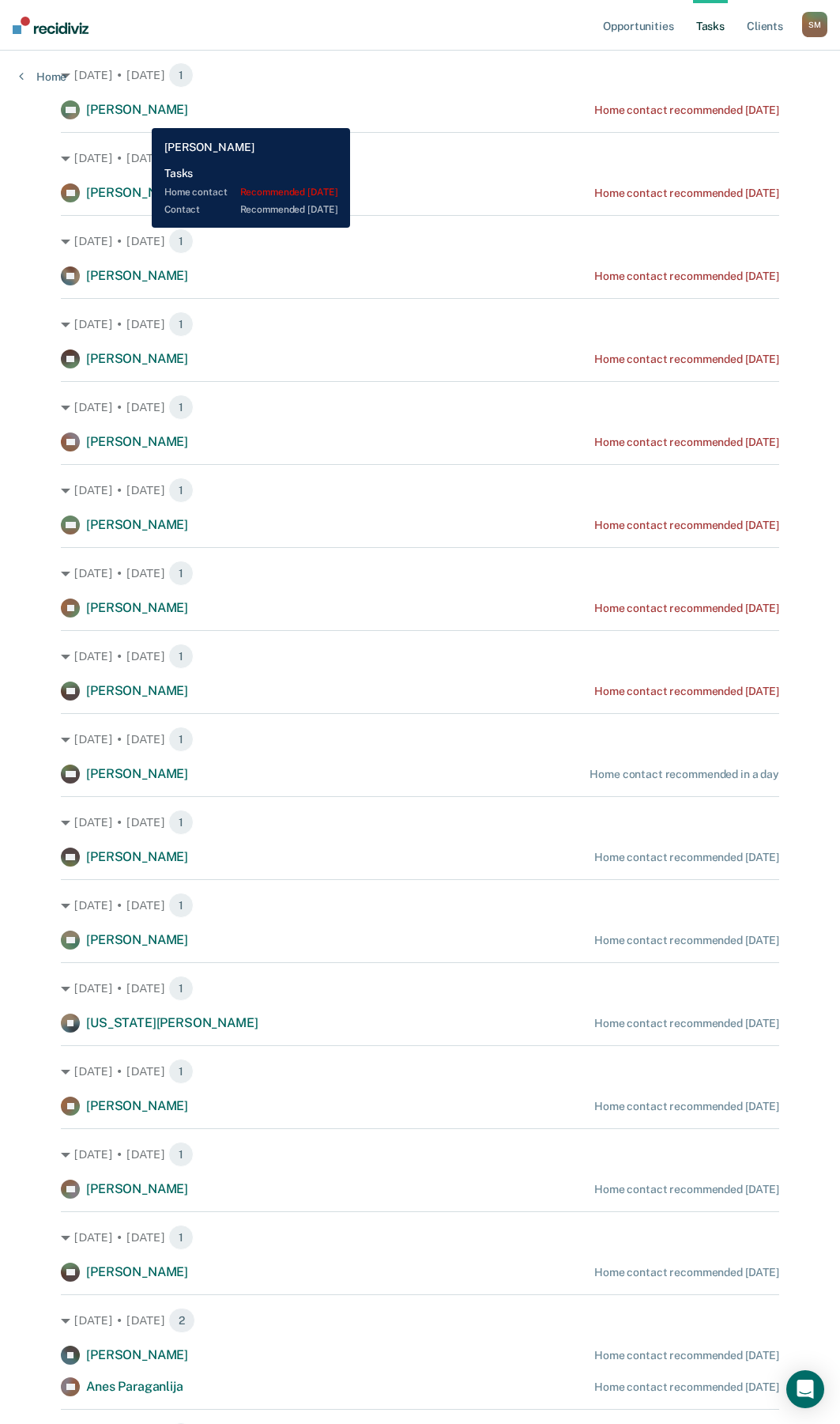 This screenshot has width=840, height=1424. What do you see at coordinates (815, 25) in the screenshot?
I see `button: SM` at bounding box center [815, 25].